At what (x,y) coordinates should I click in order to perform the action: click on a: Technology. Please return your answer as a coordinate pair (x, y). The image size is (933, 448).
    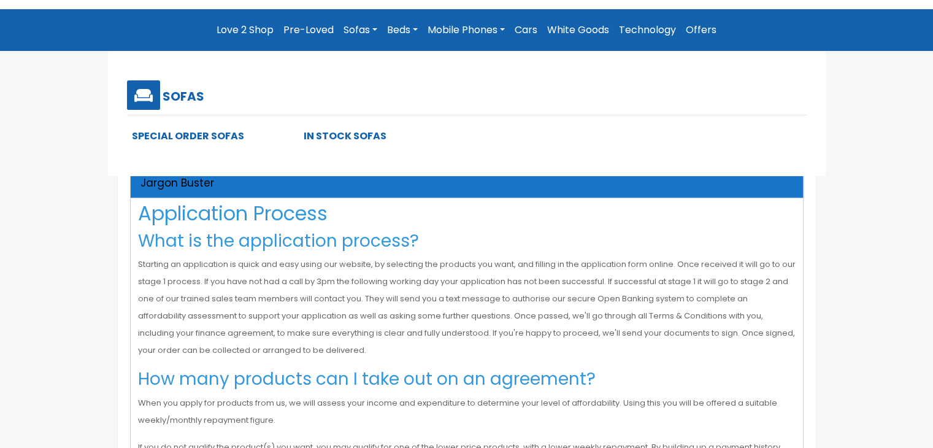
    Looking at the image, I should click on (647, 30).